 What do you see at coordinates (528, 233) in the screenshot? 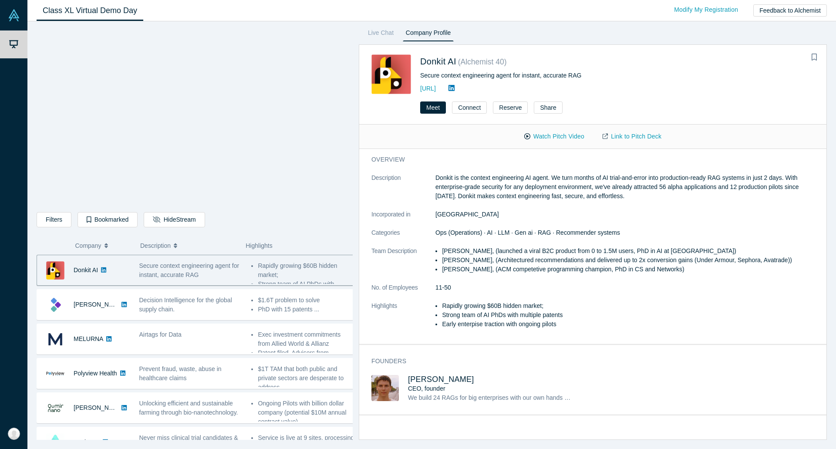
I see `span: Ops (Operations) · AI · LLM · Gen ai · RAG · Recommender systems` at bounding box center [528, 233].